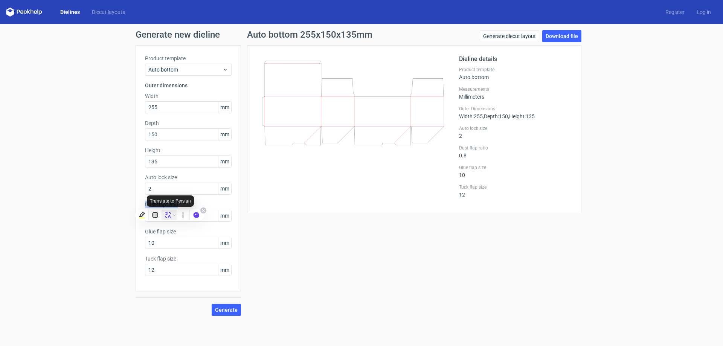 The height and width of the screenshot is (346, 723). What do you see at coordinates (470, 116) in the screenshot?
I see `span: Width : 255` at bounding box center [470, 116].